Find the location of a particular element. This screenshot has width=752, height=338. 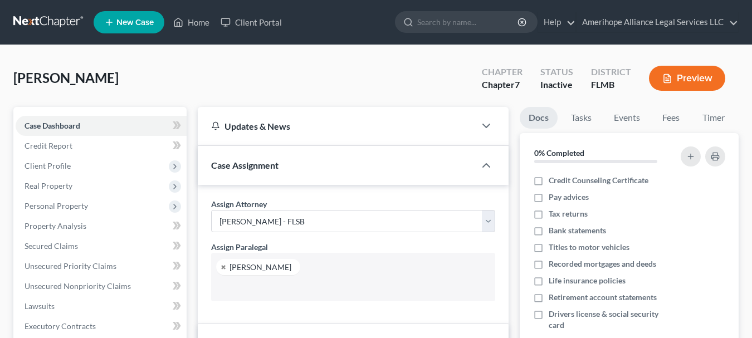

a: Fees is located at coordinates (672, 118).